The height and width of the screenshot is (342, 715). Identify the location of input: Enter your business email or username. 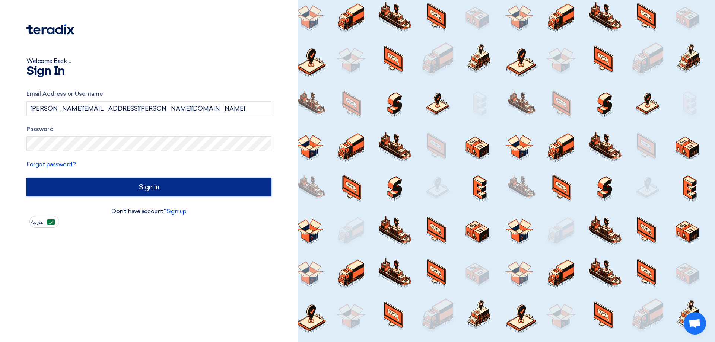
(149, 109).